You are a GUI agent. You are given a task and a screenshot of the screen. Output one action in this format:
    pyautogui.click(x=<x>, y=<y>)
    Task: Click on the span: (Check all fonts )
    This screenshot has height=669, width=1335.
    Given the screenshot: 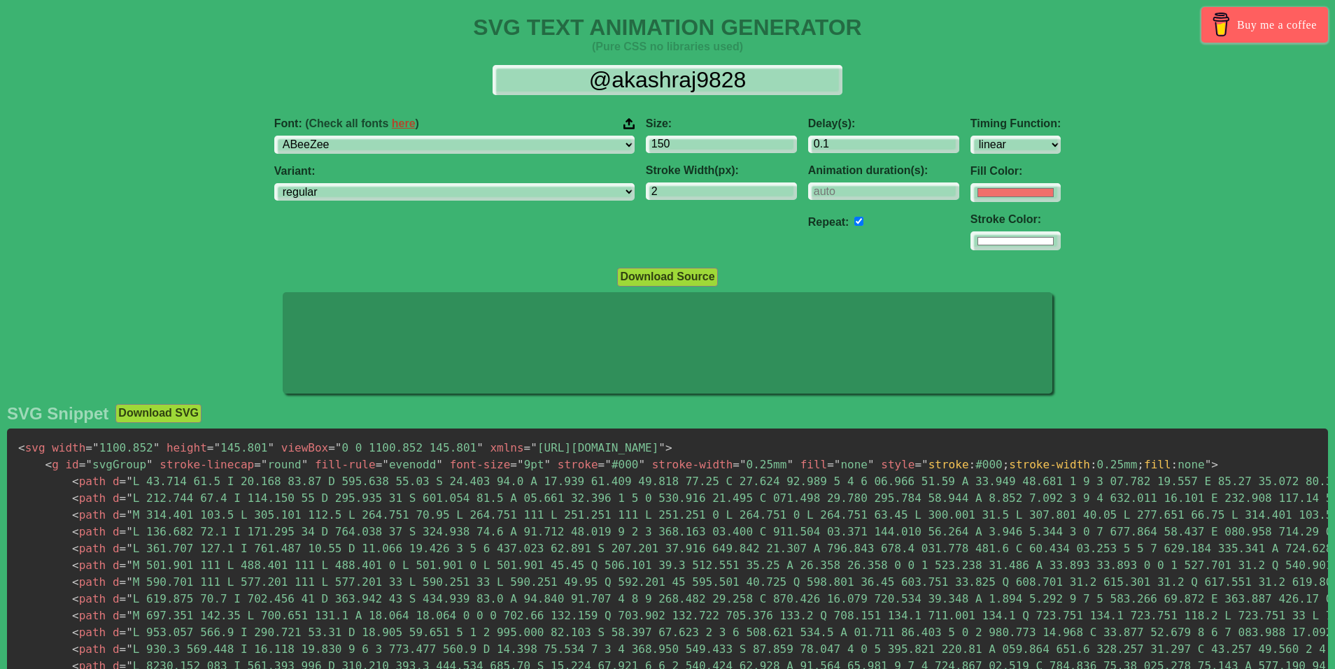 What is the action you would take?
    pyautogui.click(x=362, y=123)
    